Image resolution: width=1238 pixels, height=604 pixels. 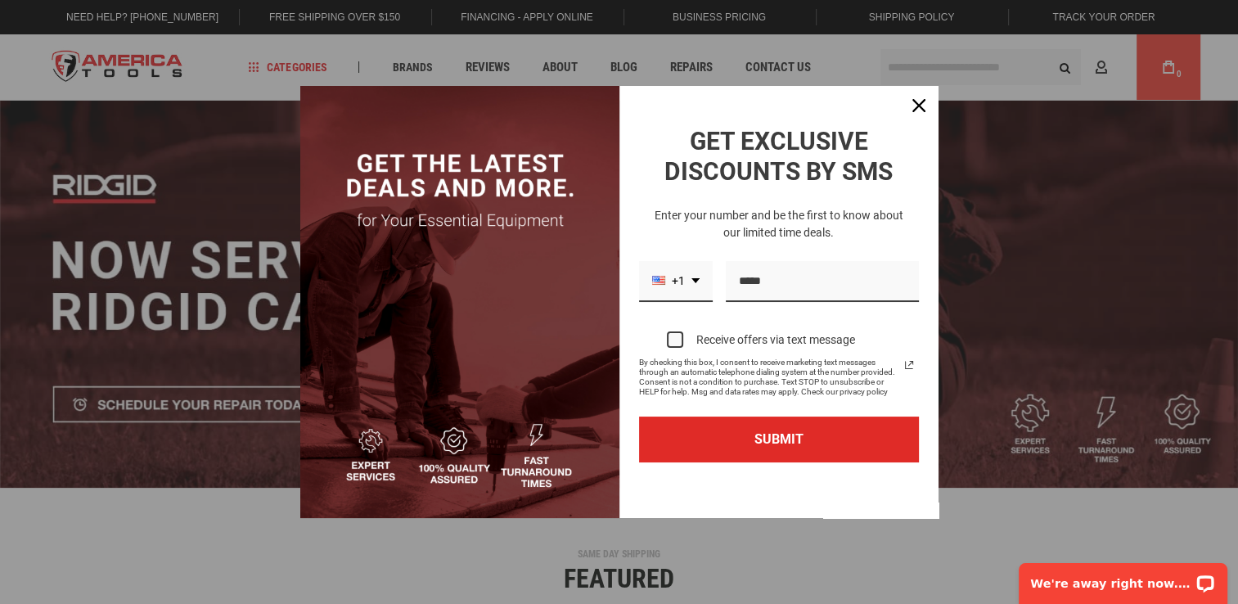 What do you see at coordinates (779, 439) in the screenshot?
I see `button: SUBMIT` at bounding box center [779, 439].